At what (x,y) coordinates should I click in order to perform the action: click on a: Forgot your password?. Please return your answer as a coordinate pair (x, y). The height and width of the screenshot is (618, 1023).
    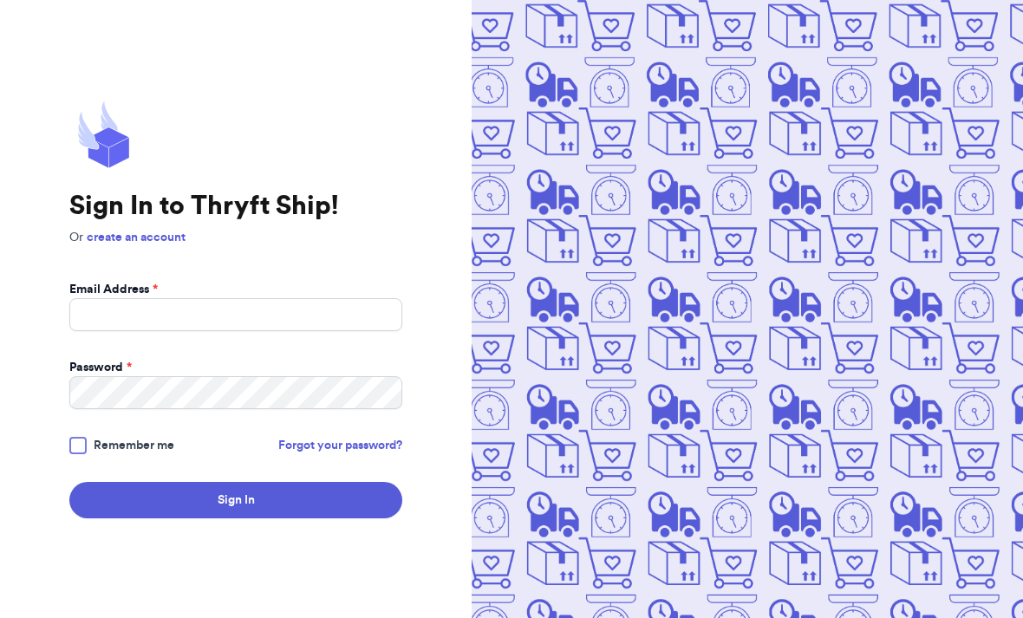
    Looking at the image, I should click on (340, 446).